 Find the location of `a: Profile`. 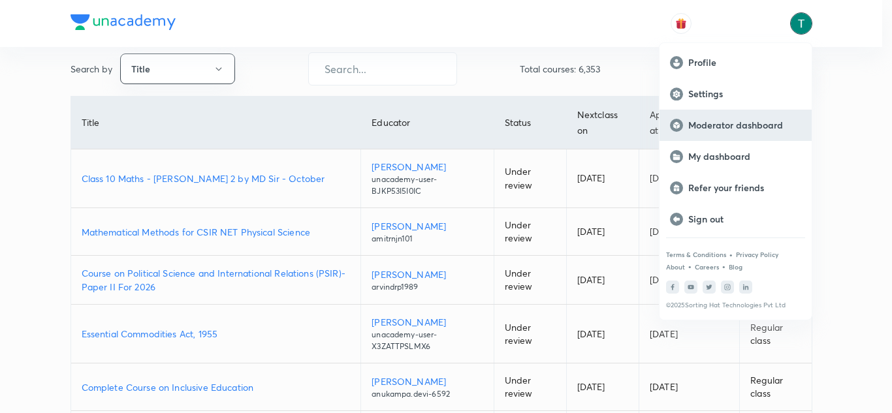

a: Profile is located at coordinates (735, 63).